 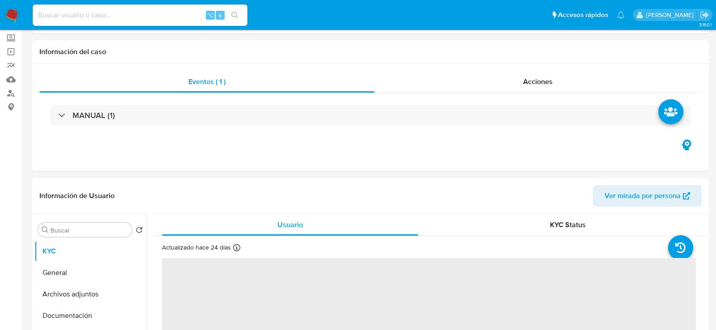 What do you see at coordinates (140, 15) in the screenshot?
I see `input: Buscar usuario o caso...` at bounding box center [140, 15].